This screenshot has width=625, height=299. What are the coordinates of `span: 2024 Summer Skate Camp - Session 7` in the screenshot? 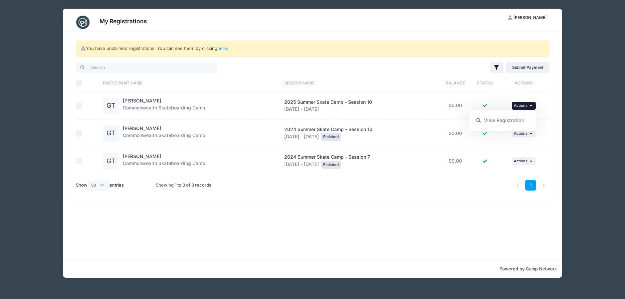 It's located at (327, 157).